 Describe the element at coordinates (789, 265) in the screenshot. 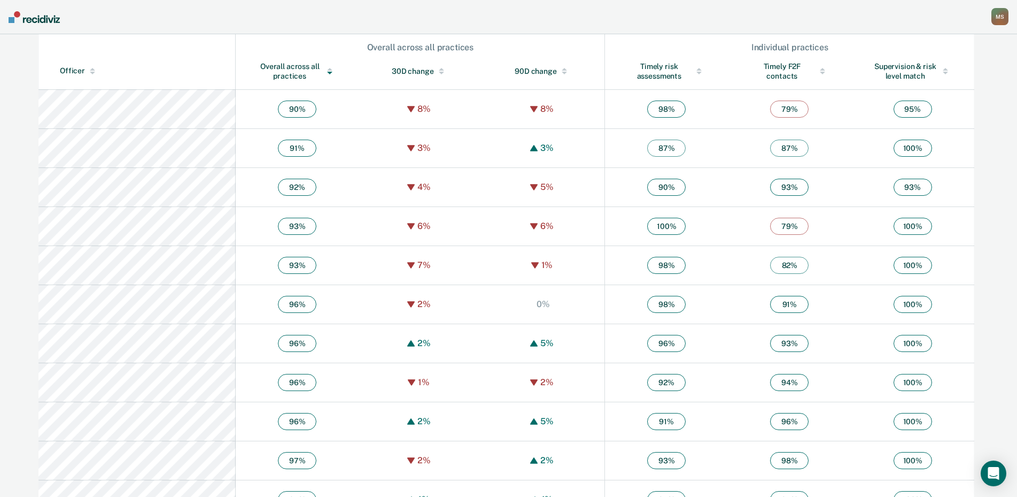

I see `span: 82 %` at that location.